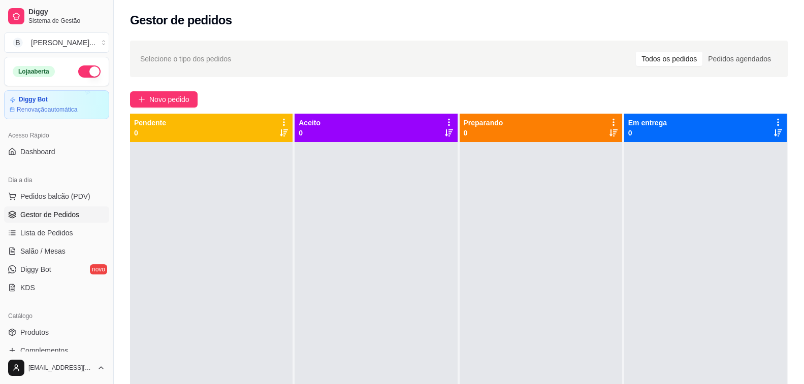 This screenshot has height=384, width=804. Describe the element at coordinates (33, 99) in the screenshot. I see `article: Diggy Bot` at that location.